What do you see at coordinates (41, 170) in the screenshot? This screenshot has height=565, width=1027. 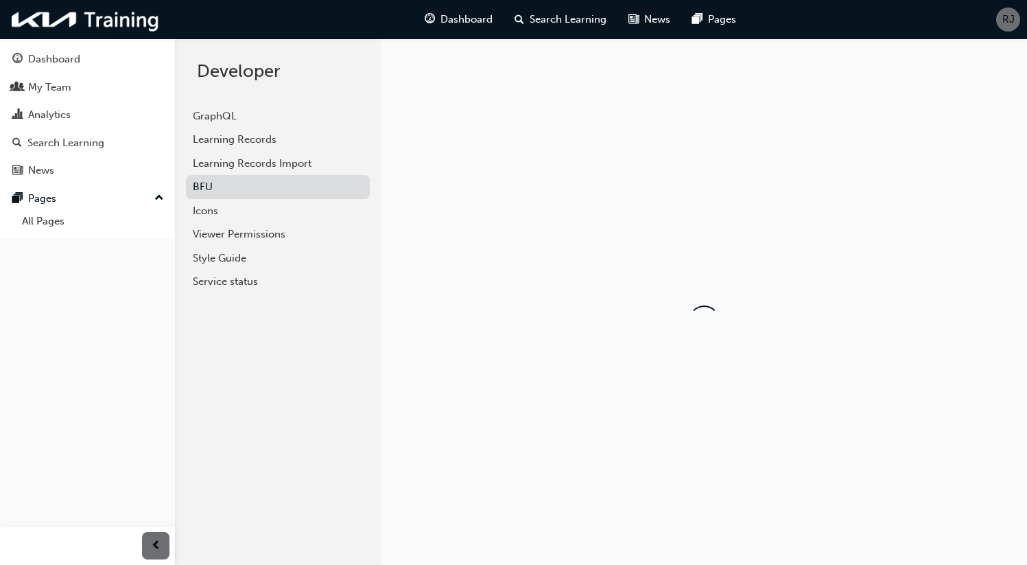 I see `div: News` at bounding box center [41, 170].